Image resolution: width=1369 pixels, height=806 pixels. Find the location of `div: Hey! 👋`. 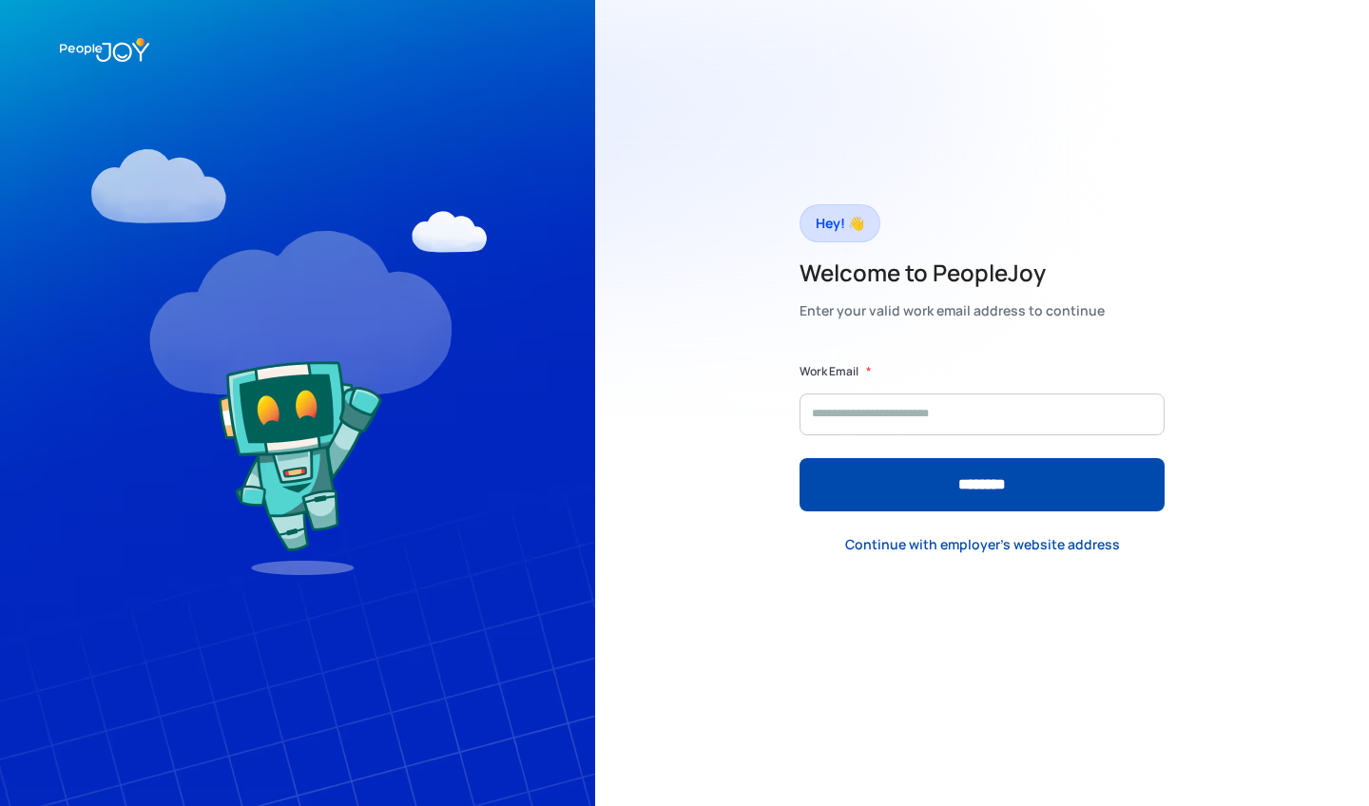

div: Hey! 👋 is located at coordinates (840, 223).